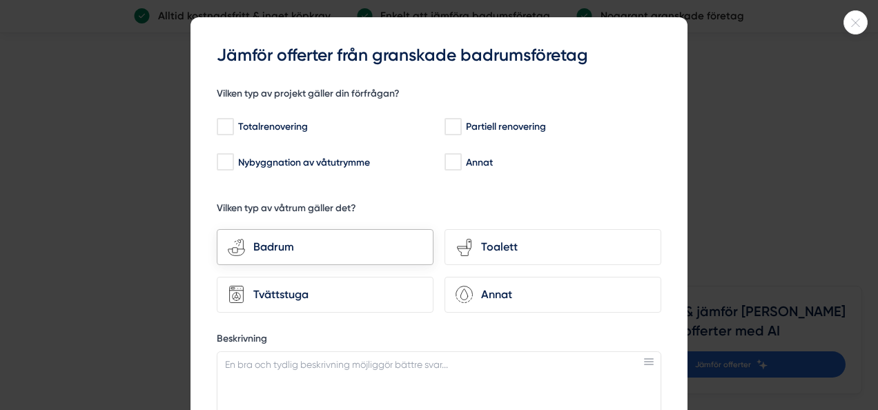 This screenshot has height=410, width=878. What do you see at coordinates (308, 95) in the screenshot?
I see `h5: Vilken typ av projekt gäller din förfrågan?` at bounding box center [308, 95].